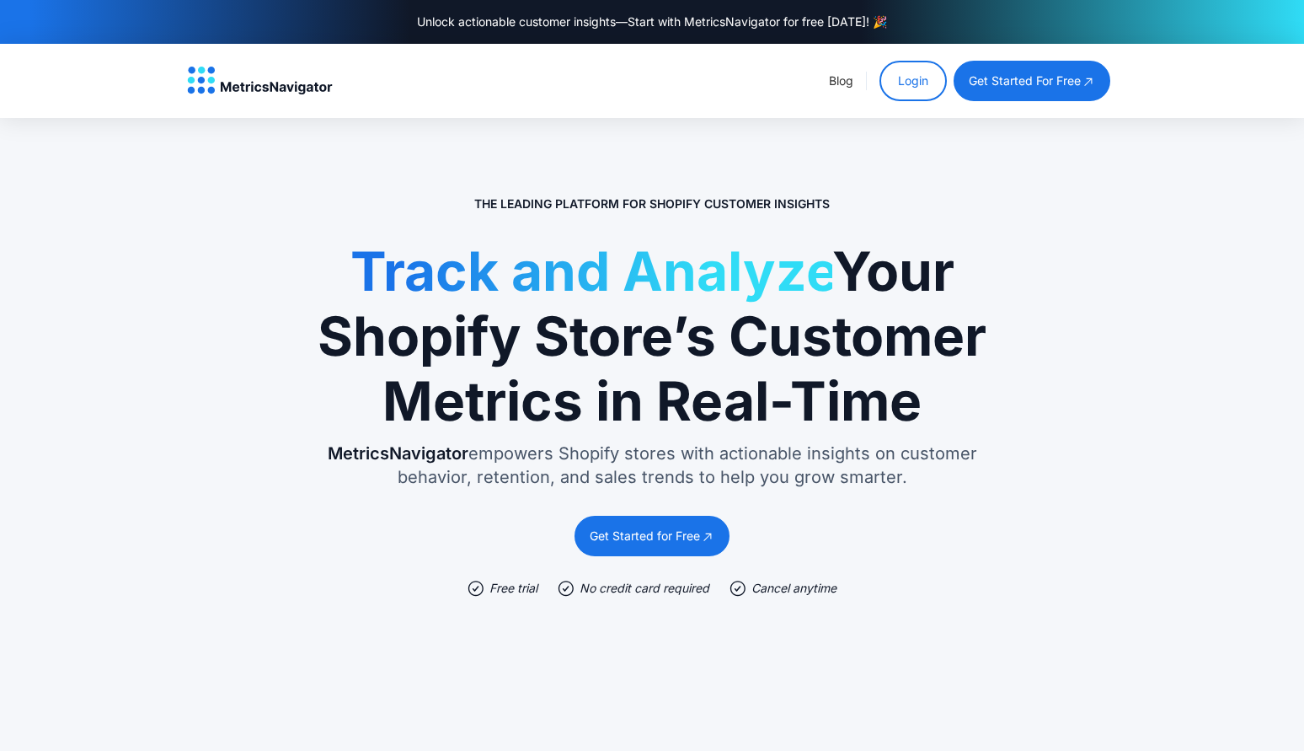  Describe the element at coordinates (652, 536) in the screenshot. I see `a: Get Started for Free` at that location.